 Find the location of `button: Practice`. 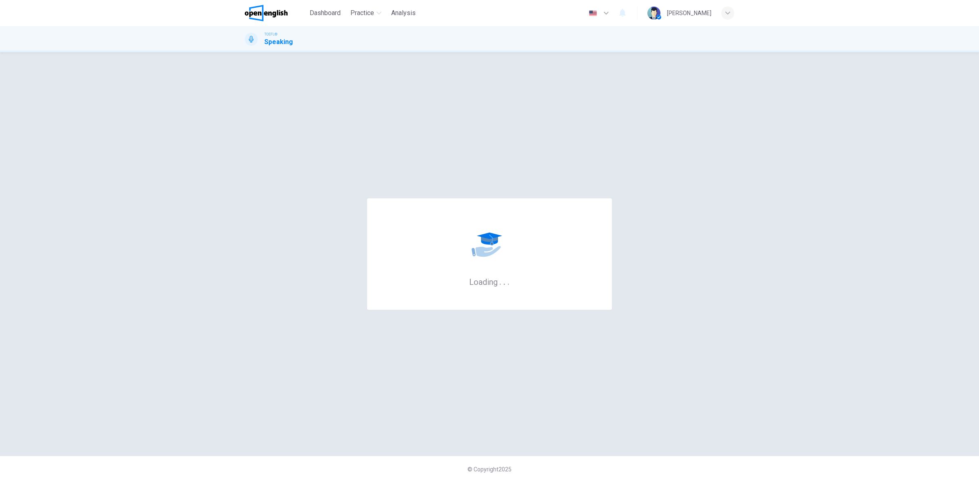

button: Practice is located at coordinates (366, 13).